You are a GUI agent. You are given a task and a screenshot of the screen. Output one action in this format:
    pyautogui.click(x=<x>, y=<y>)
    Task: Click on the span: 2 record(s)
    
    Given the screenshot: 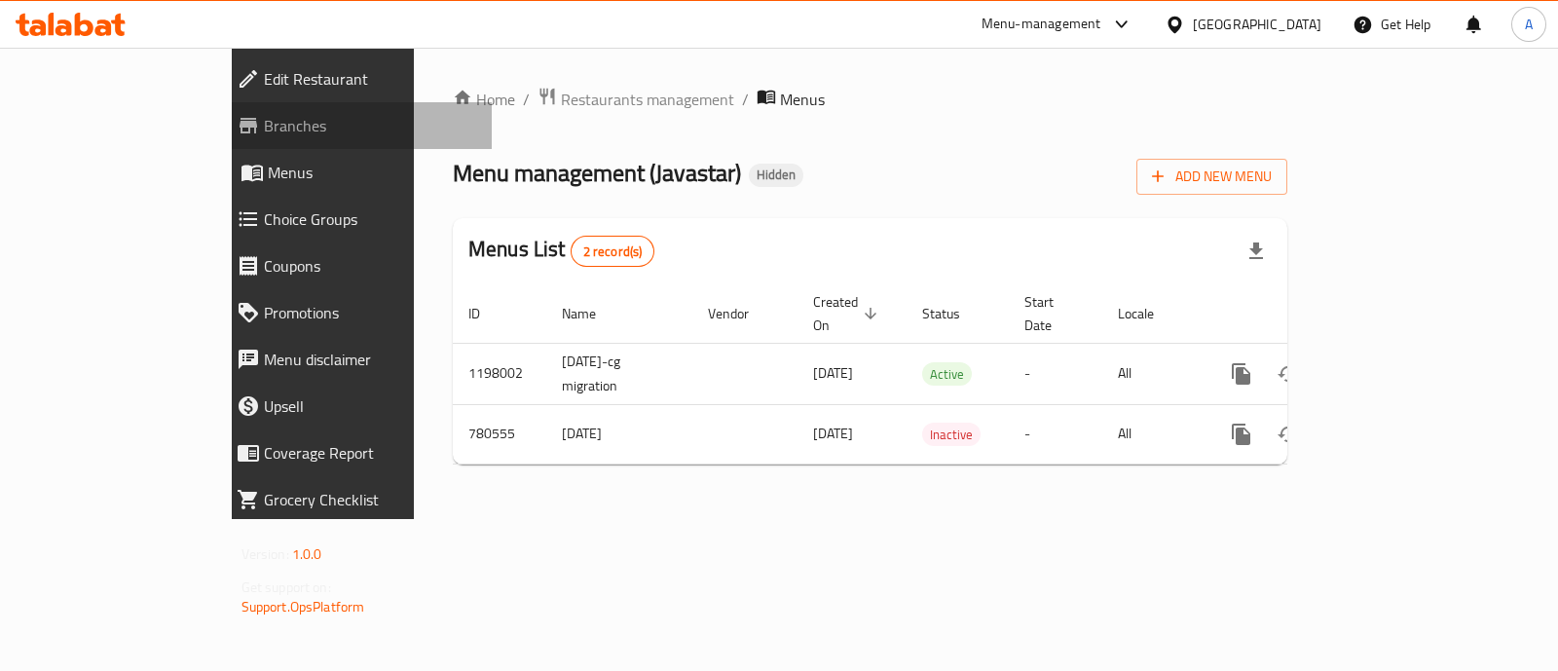 What is the action you would take?
    pyautogui.click(x=613, y=251)
    